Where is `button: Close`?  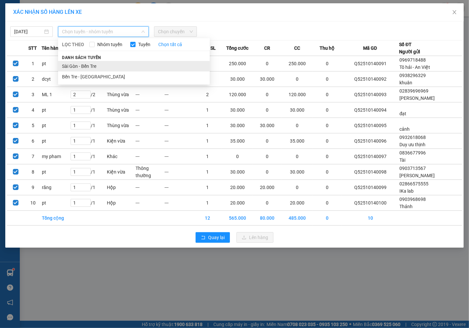 button: Close is located at coordinates (454, 13).